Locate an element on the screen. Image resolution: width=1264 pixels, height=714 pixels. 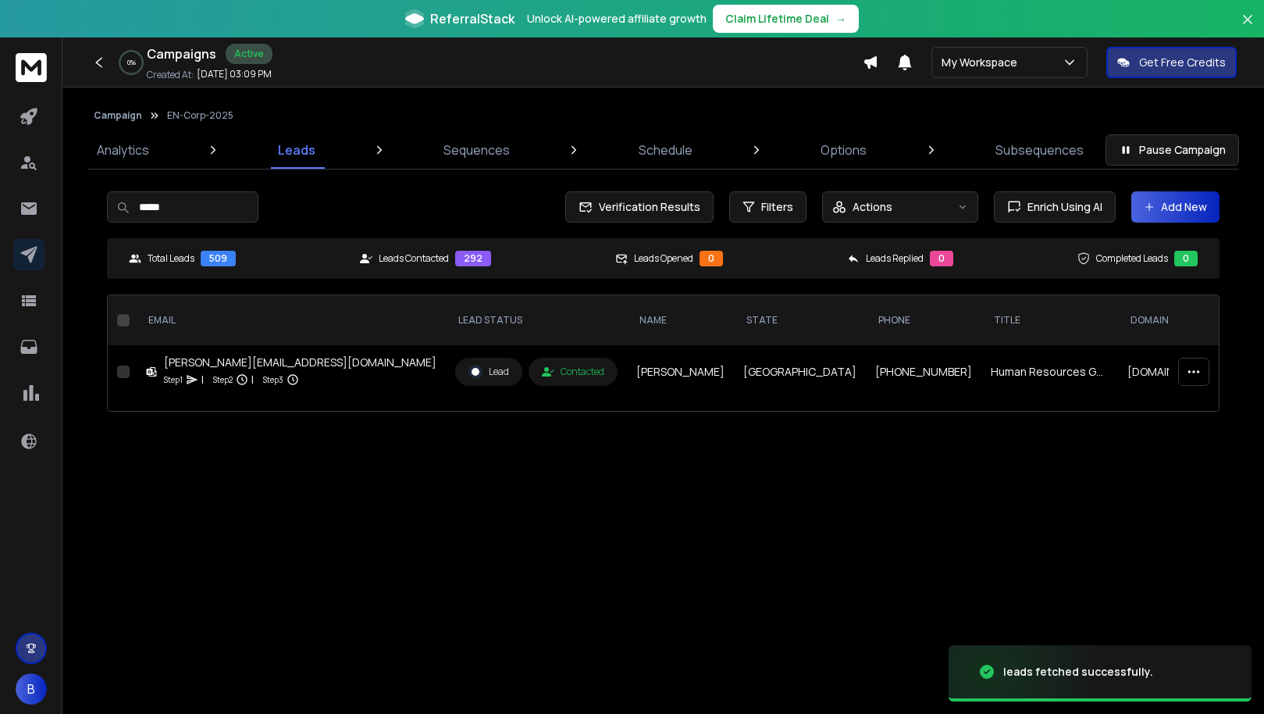
a: Options is located at coordinates (843, 150).